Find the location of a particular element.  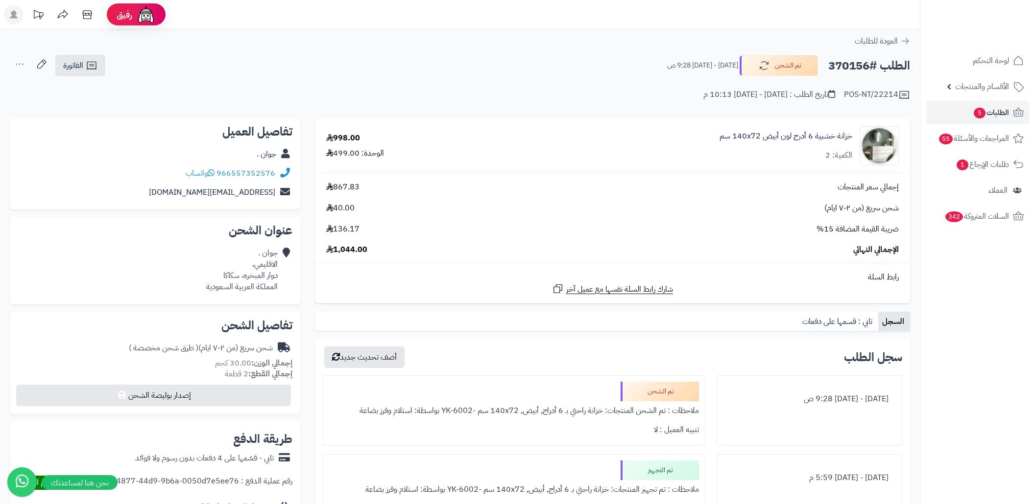

div: تابي - قسّمها على 4 دفعات بدون رسوم ولا فوائد is located at coordinates (204, 458).